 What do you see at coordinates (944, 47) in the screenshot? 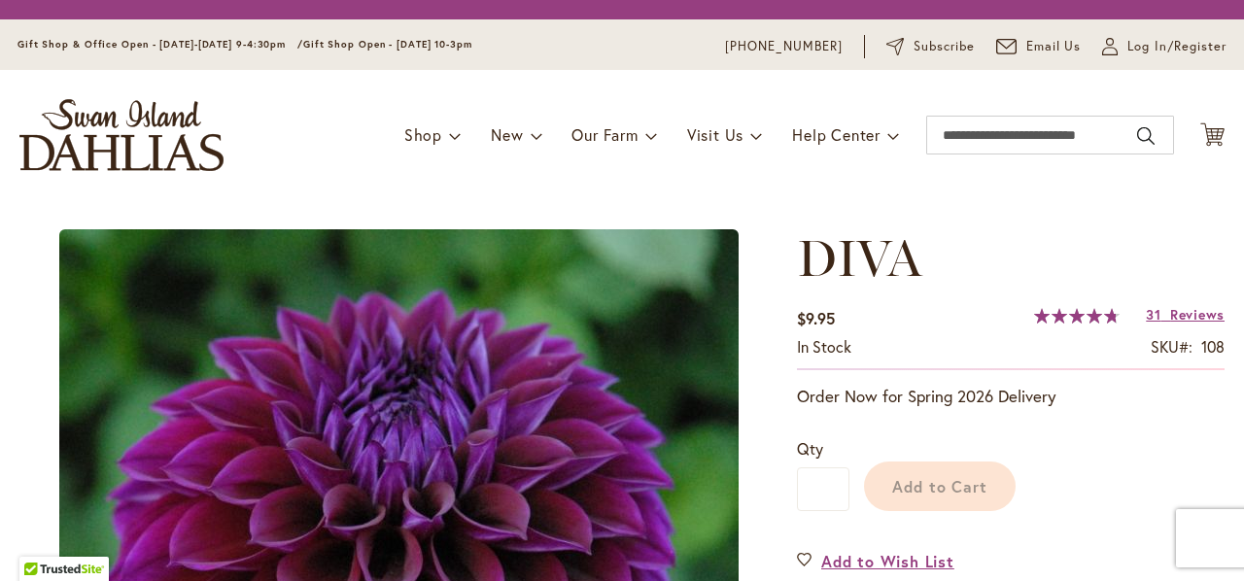
I see `span: Subscribe` at bounding box center [944, 47].